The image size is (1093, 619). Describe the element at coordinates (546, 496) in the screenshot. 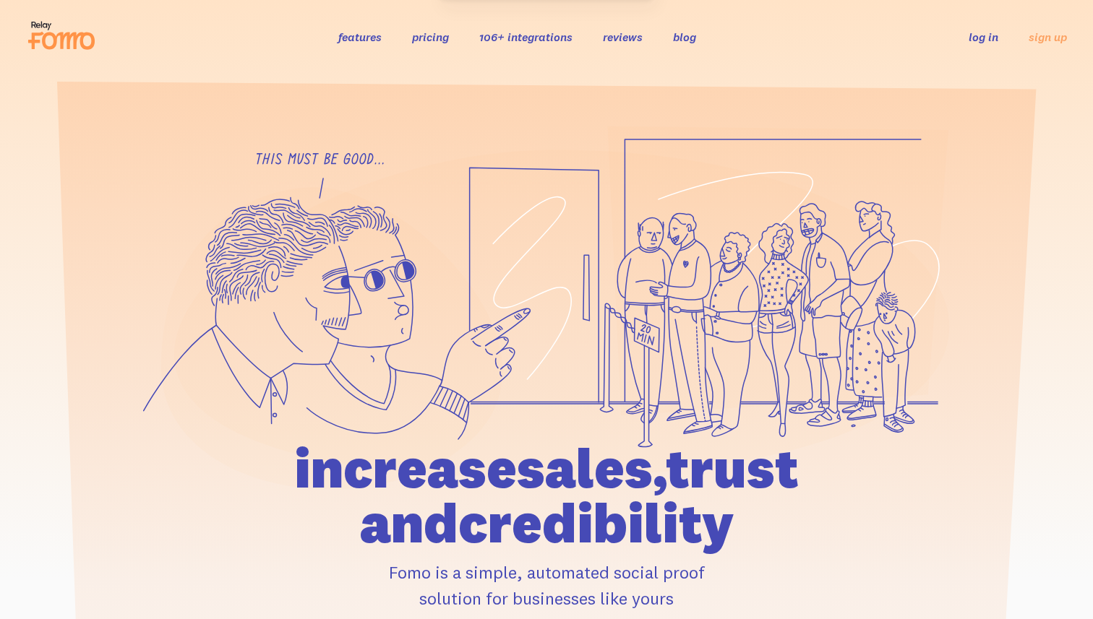

I see `h1: increase sales, trust and credibility` at that location.